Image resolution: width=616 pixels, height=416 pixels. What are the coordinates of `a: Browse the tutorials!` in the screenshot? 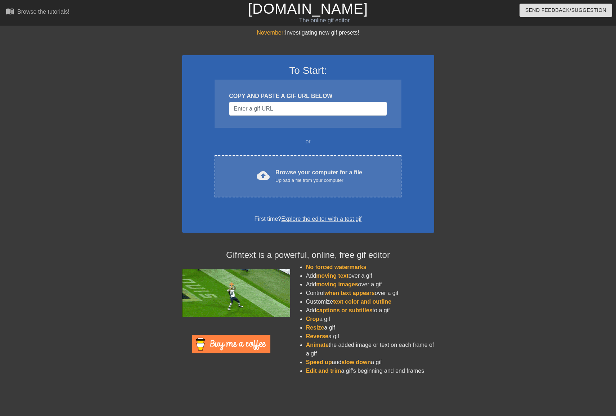 It's located at (37, 12).